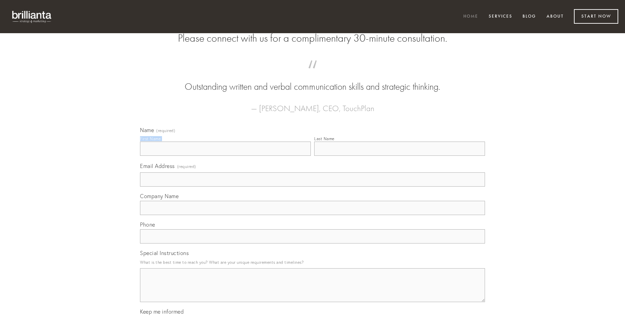 This screenshot has width=625, height=318. I want to click on h2: Please connect with us for a complimentary 30-minute consultation., so click(313, 38).